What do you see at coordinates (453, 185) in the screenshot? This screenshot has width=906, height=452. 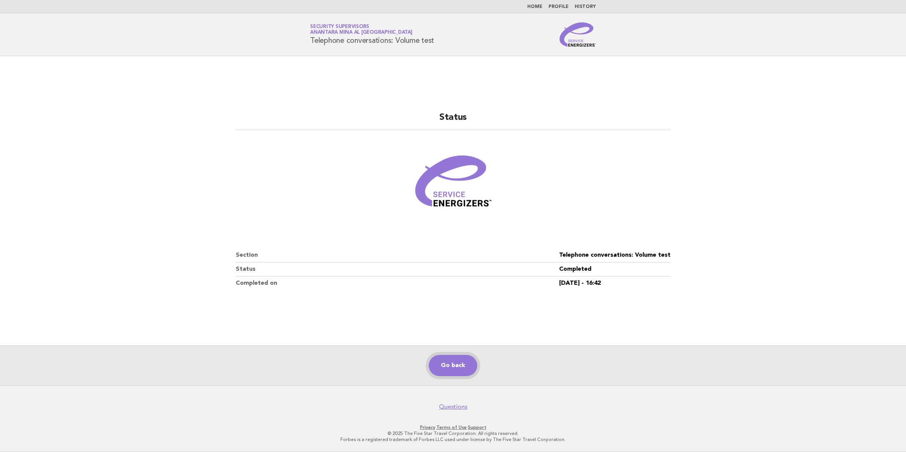 I see `img: Verified` at bounding box center [453, 185].